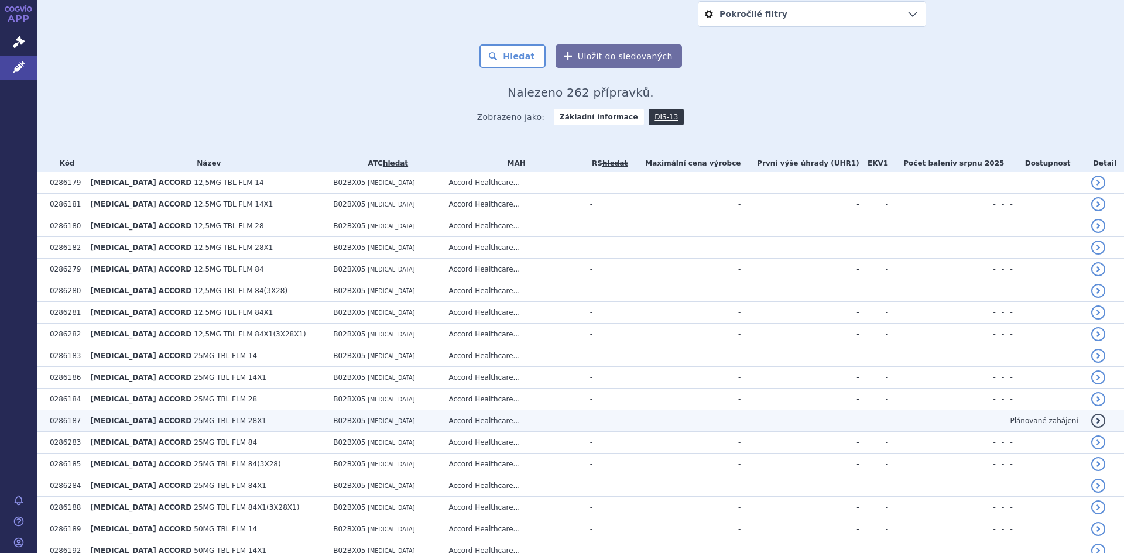 The width and height of the screenshot is (1124, 553). Describe the element at coordinates (233, 204) in the screenshot. I see `span: 12,5MG TBL FLM 14X1` at that location.